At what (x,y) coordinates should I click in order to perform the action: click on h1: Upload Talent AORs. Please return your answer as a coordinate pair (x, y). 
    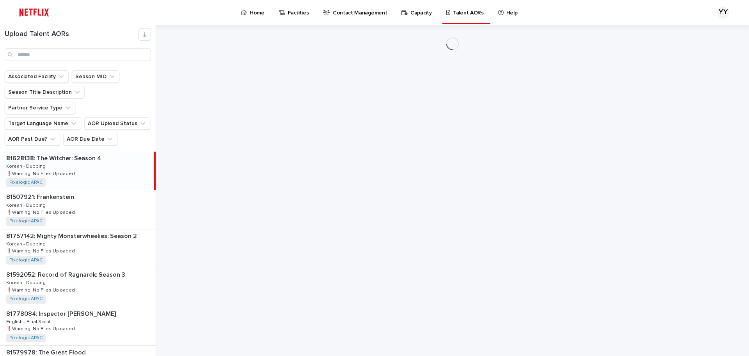
    Looking at the image, I should click on (71, 34).